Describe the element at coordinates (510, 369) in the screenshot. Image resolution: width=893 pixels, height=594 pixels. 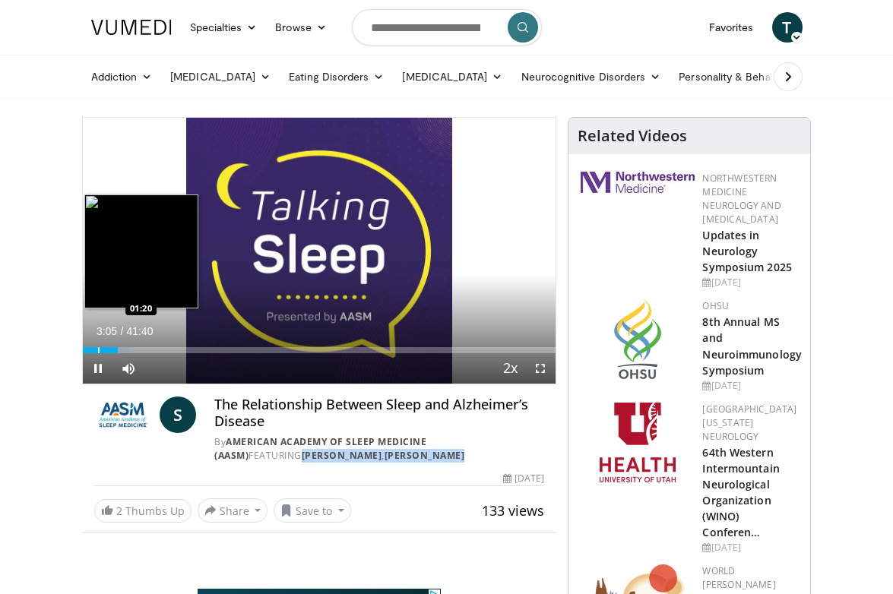
I see `button: Playback Rate` at that location.